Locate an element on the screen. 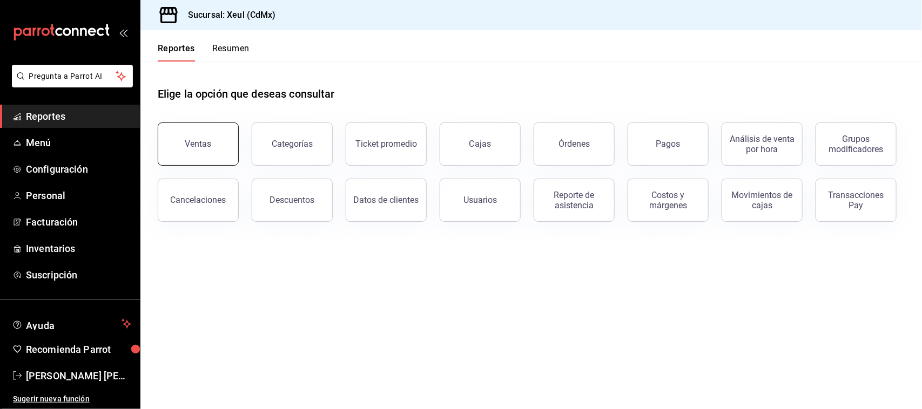  div: Órdenes is located at coordinates (574, 144).